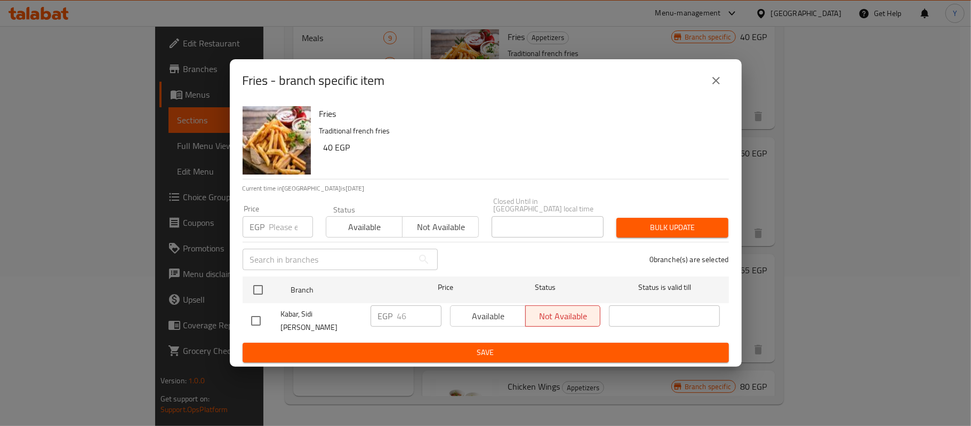 This screenshot has width=971, height=426. What do you see at coordinates (545, 287) in the screenshot?
I see `span: Status` at bounding box center [545, 287].